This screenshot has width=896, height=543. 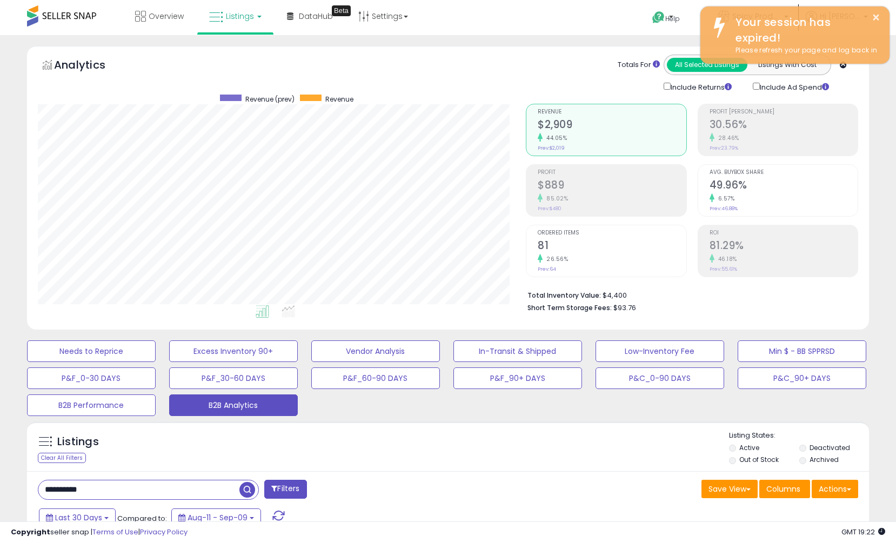 What do you see at coordinates (625, 308) in the screenshot?
I see `span: $93.76` at bounding box center [625, 308].